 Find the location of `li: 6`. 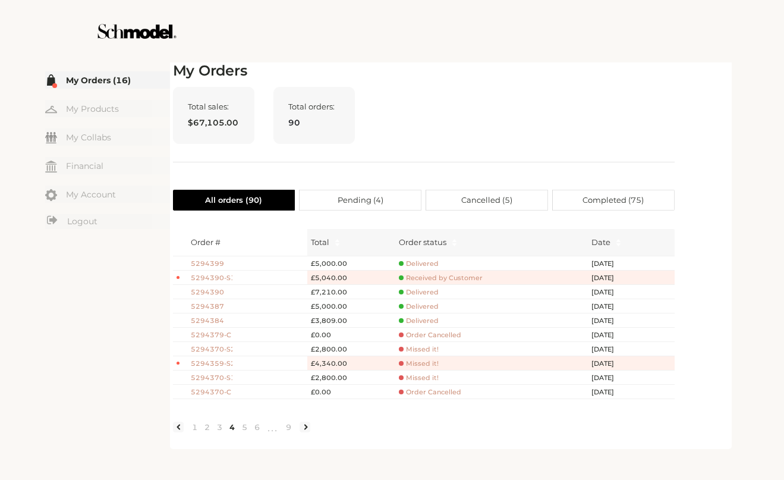

li: 6 is located at coordinates (257, 427).